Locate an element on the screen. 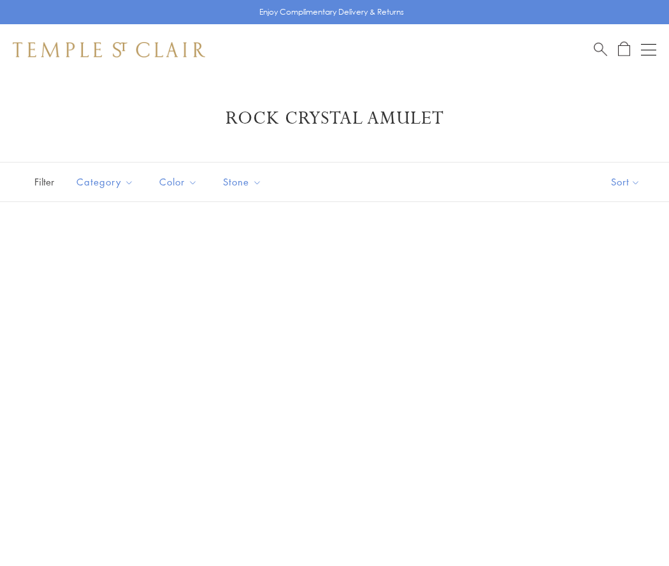  a: Open Shopping Bag is located at coordinates (624, 49).